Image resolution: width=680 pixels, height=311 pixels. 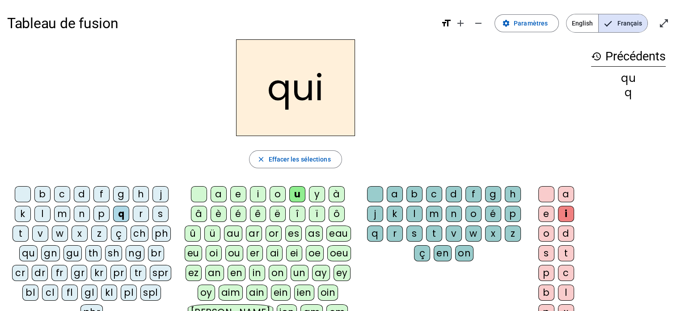 What do you see at coordinates (215, 273) in the screenshot?
I see `div: an` at bounding box center [215, 273].